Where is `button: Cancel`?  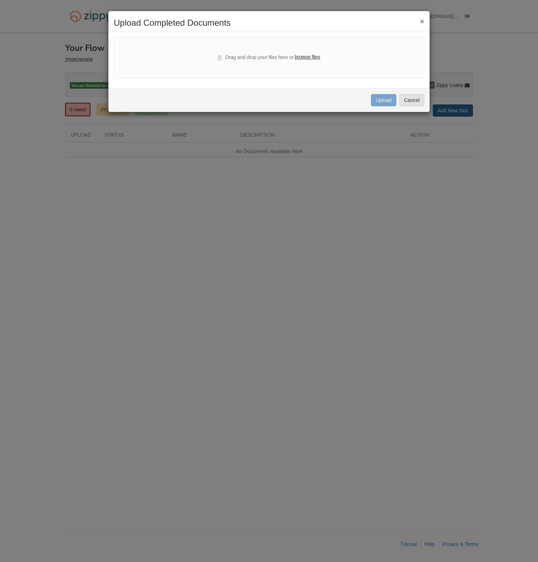
button: Cancel is located at coordinates (412, 100).